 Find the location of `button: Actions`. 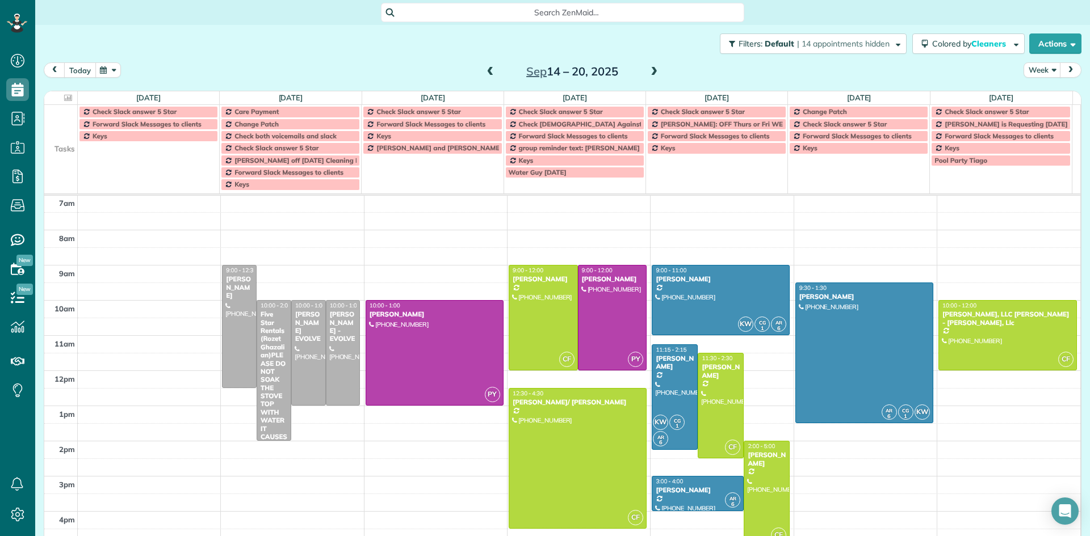

button: Actions is located at coordinates (1055, 44).